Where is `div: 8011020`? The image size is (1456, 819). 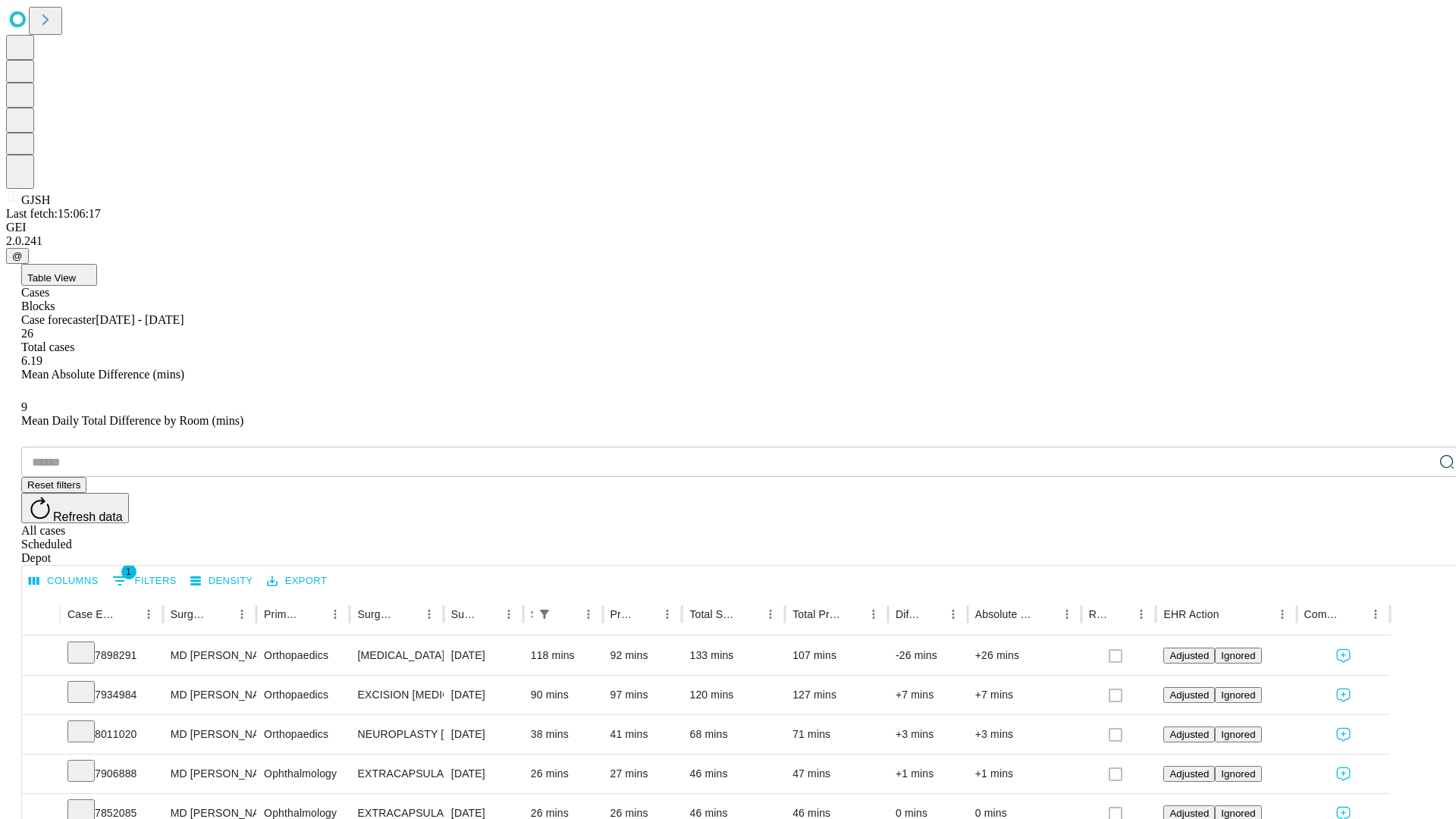
div: 8011020 is located at coordinates (111, 734).